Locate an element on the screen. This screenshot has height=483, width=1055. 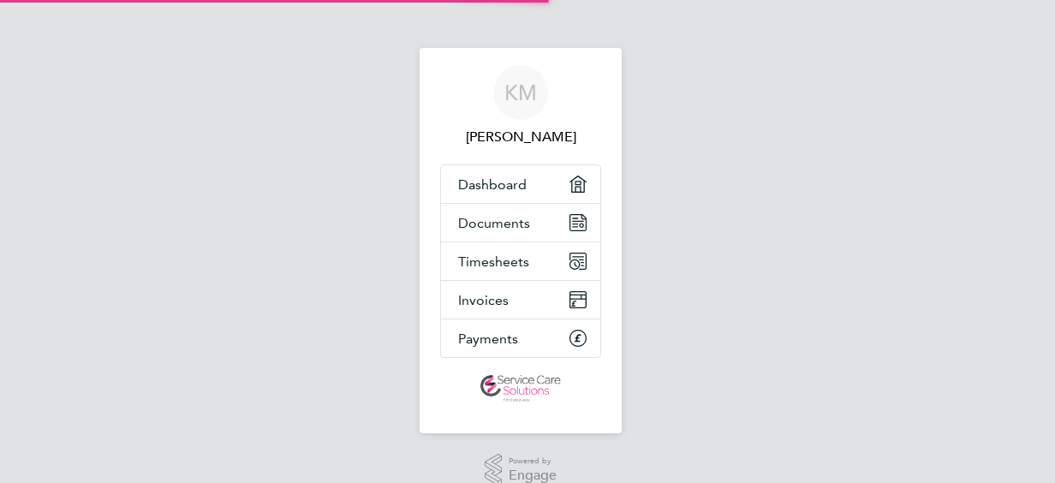
span: Payments is located at coordinates (488, 338).